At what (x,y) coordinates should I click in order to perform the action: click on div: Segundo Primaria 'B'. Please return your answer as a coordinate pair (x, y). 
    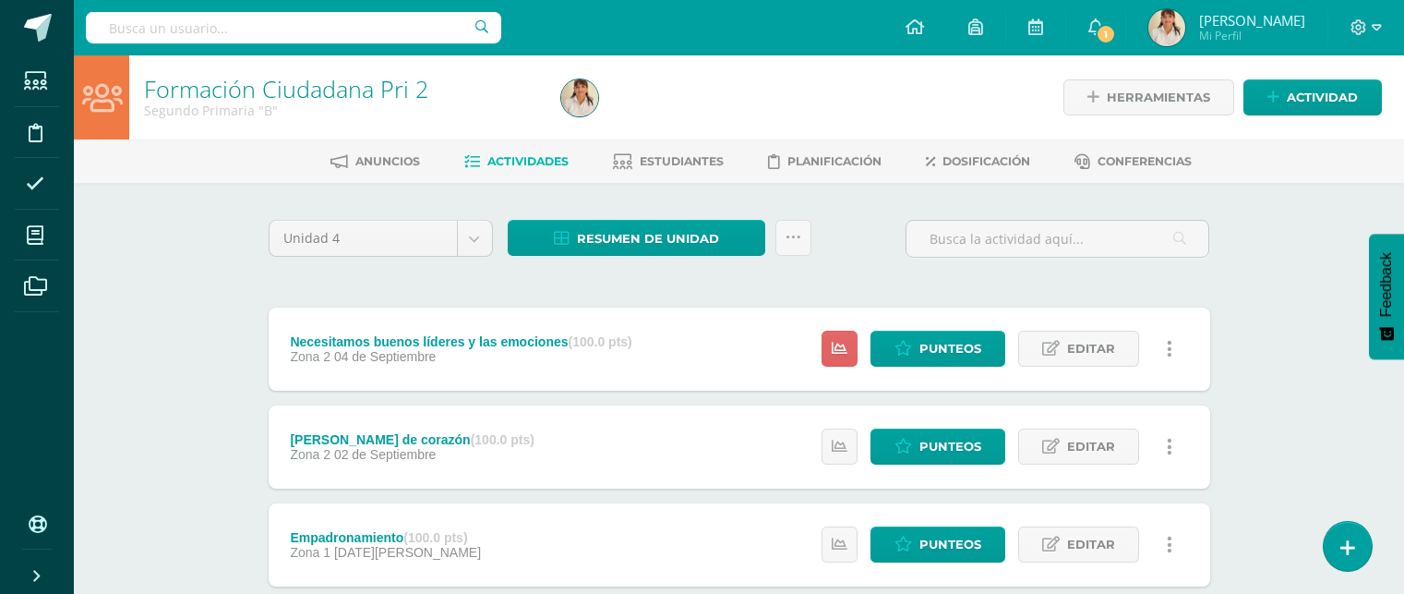
    Looking at the image, I should click on (342, 110).